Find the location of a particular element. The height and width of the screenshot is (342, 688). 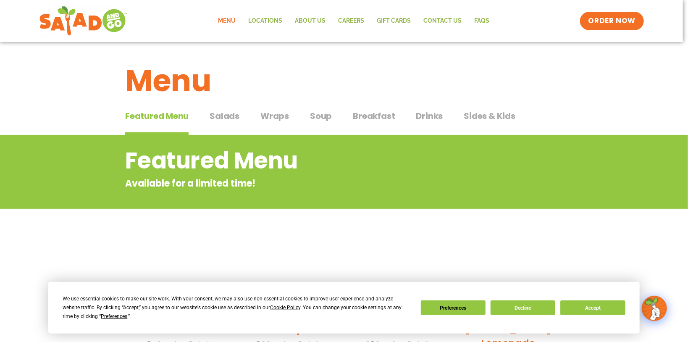

a: About Us is located at coordinates (310, 21).